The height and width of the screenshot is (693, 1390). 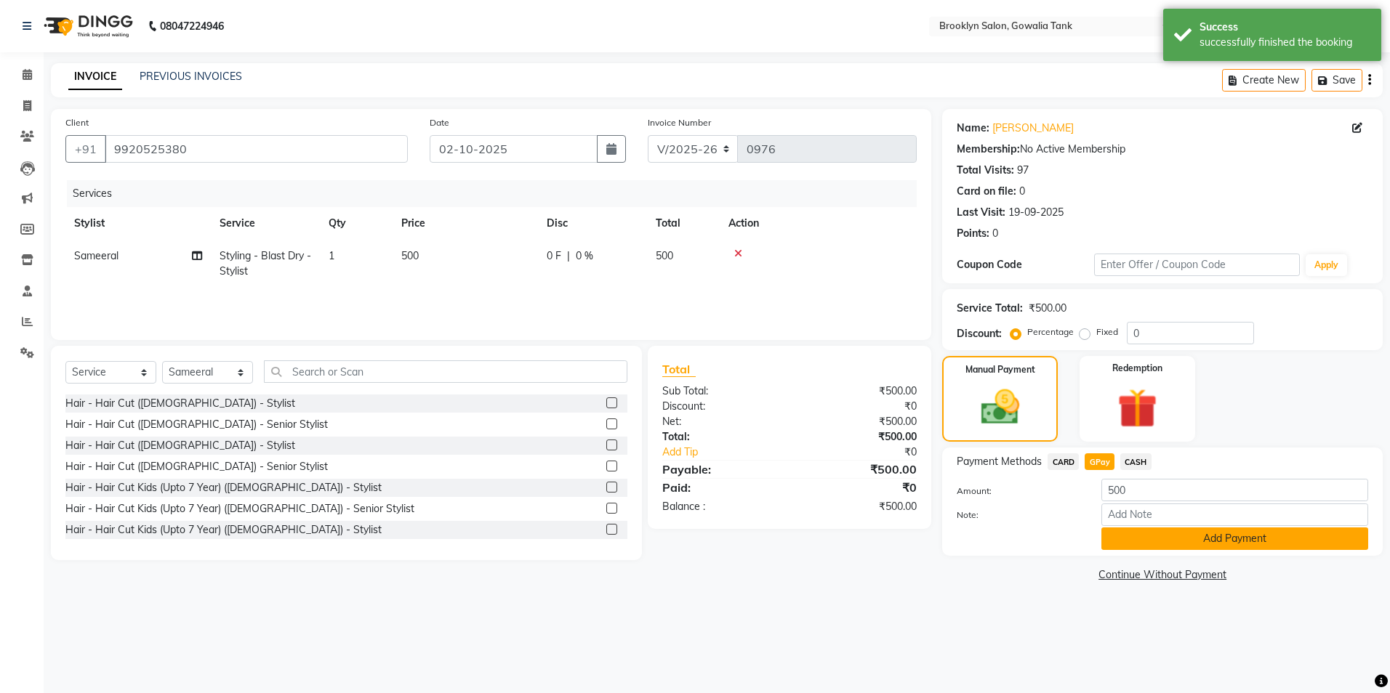 I want to click on label: Client, so click(x=77, y=123).